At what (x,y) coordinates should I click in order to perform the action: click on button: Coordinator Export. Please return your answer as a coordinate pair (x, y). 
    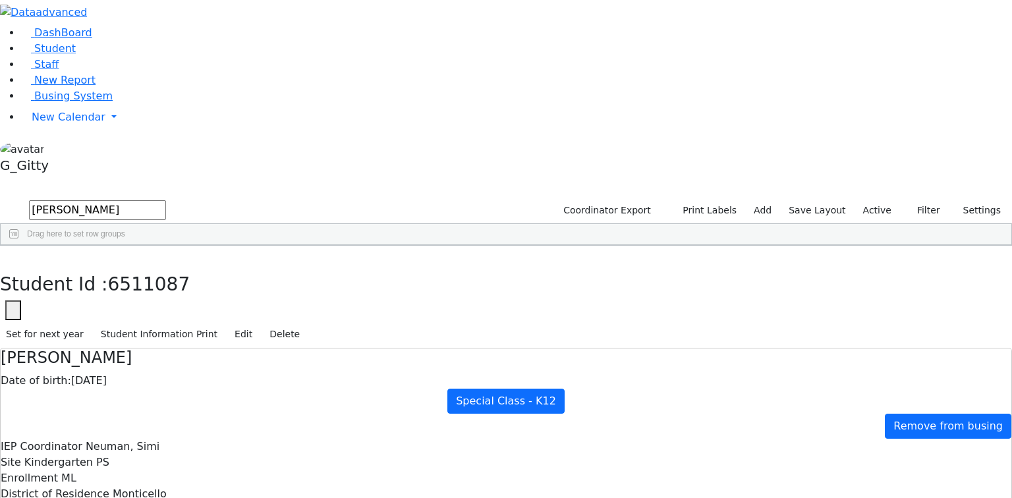
    Looking at the image, I should click on (605, 210).